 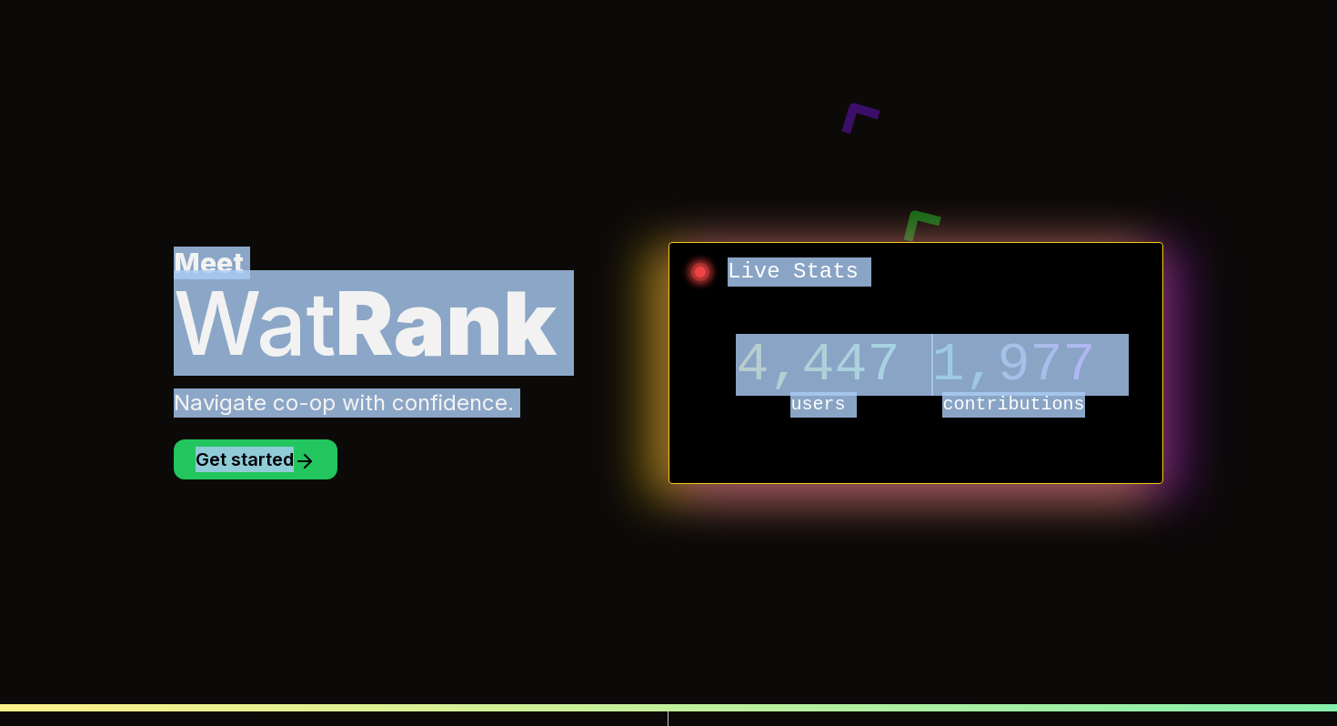 I want to click on h1: Meet, so click(x=421, y=307).